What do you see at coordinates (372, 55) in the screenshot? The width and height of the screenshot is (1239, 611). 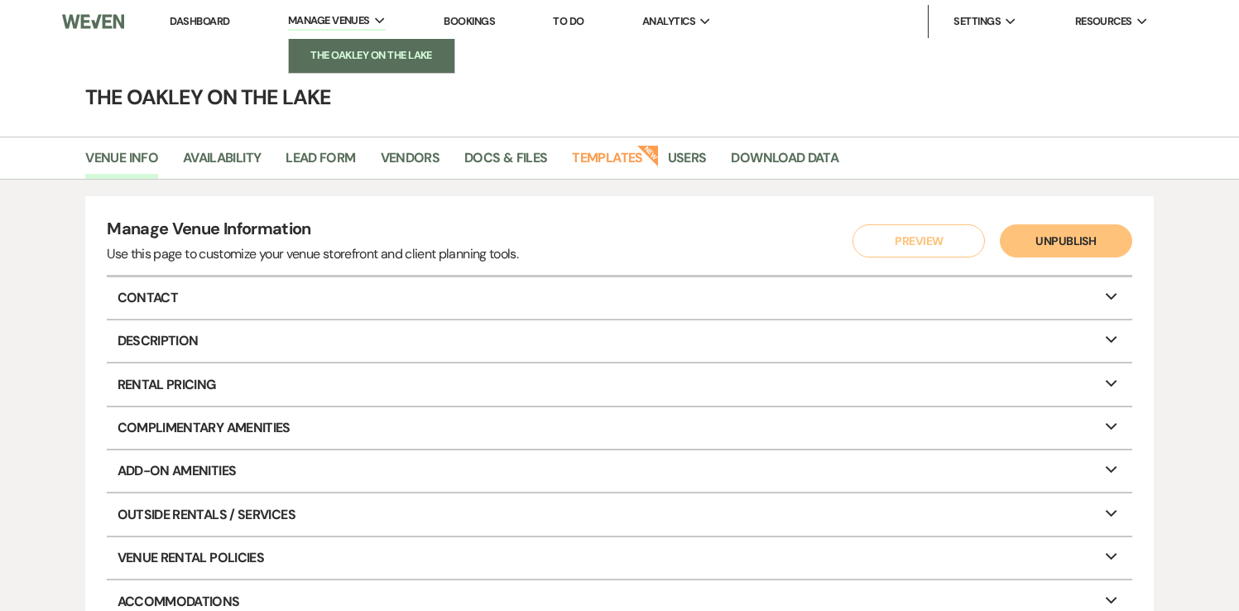 I see `a: The Oakley on the Lake` at bounding box center [372, 55].